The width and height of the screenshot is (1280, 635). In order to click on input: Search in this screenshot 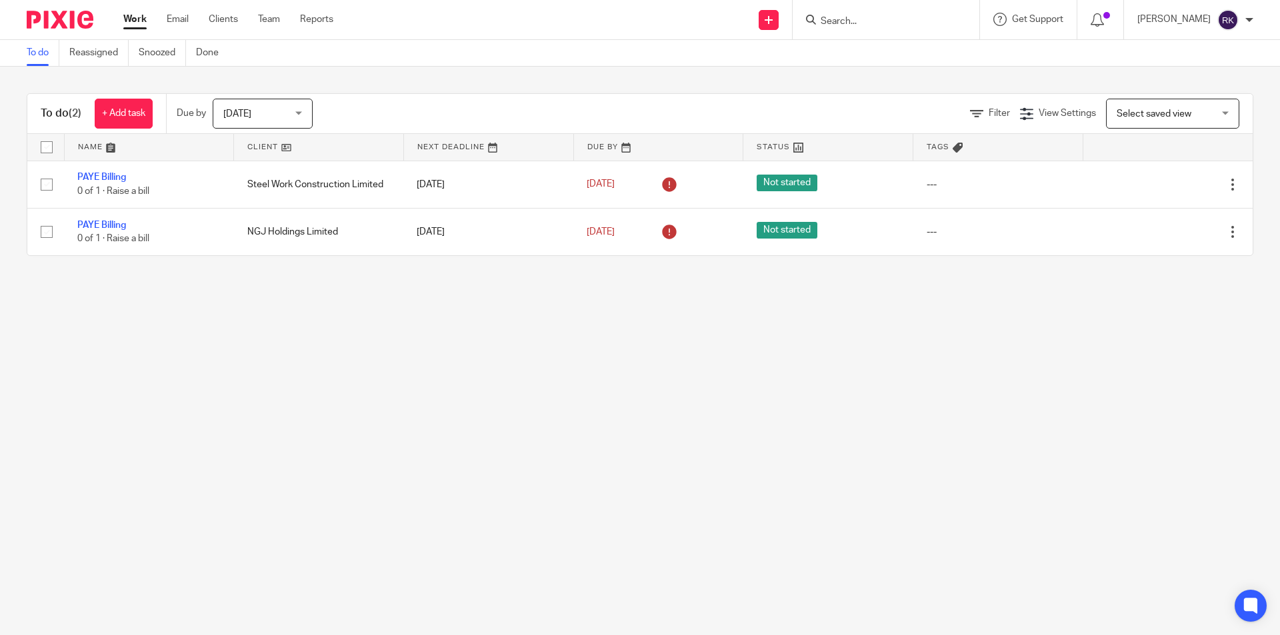, I will do `click(880, 22)`.